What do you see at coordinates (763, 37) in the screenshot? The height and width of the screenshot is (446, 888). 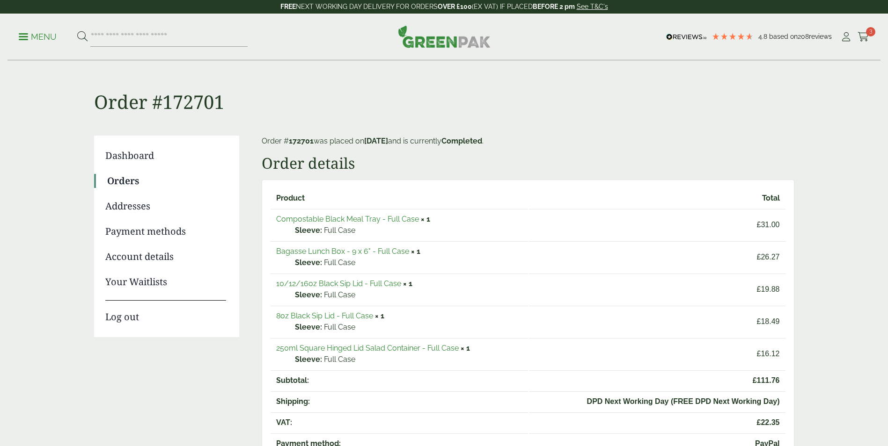 I see `span: 4.8` at bounding box center [763, 37].